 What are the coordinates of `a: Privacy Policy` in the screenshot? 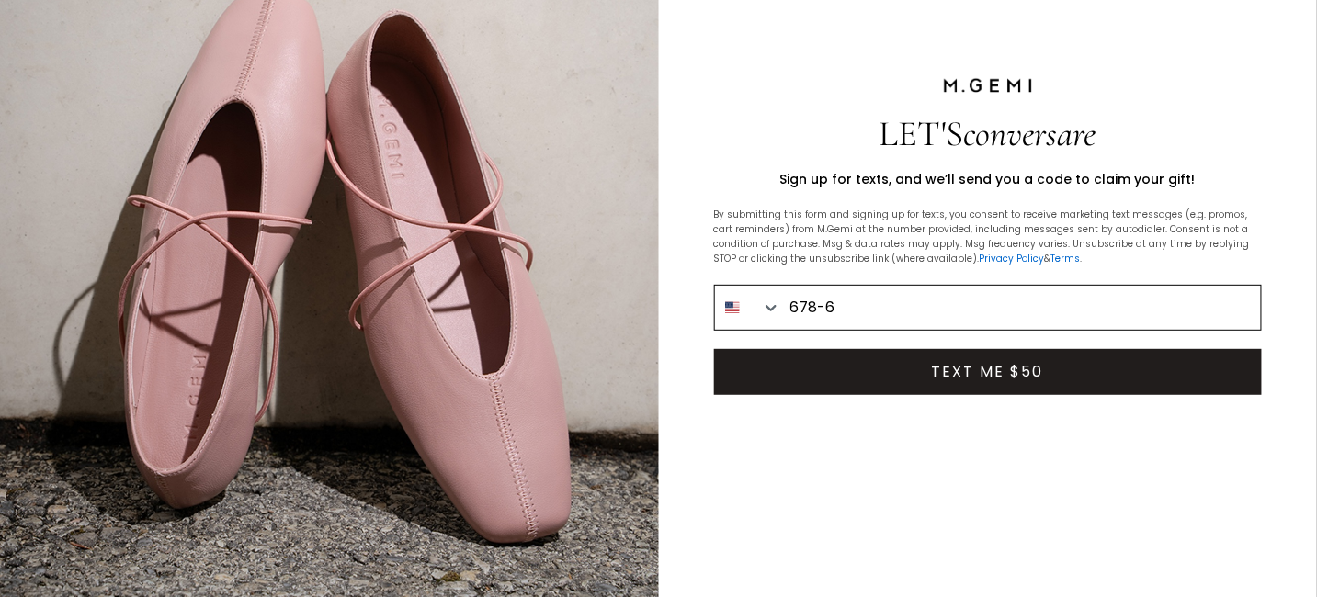 It's located at (1012, 258).